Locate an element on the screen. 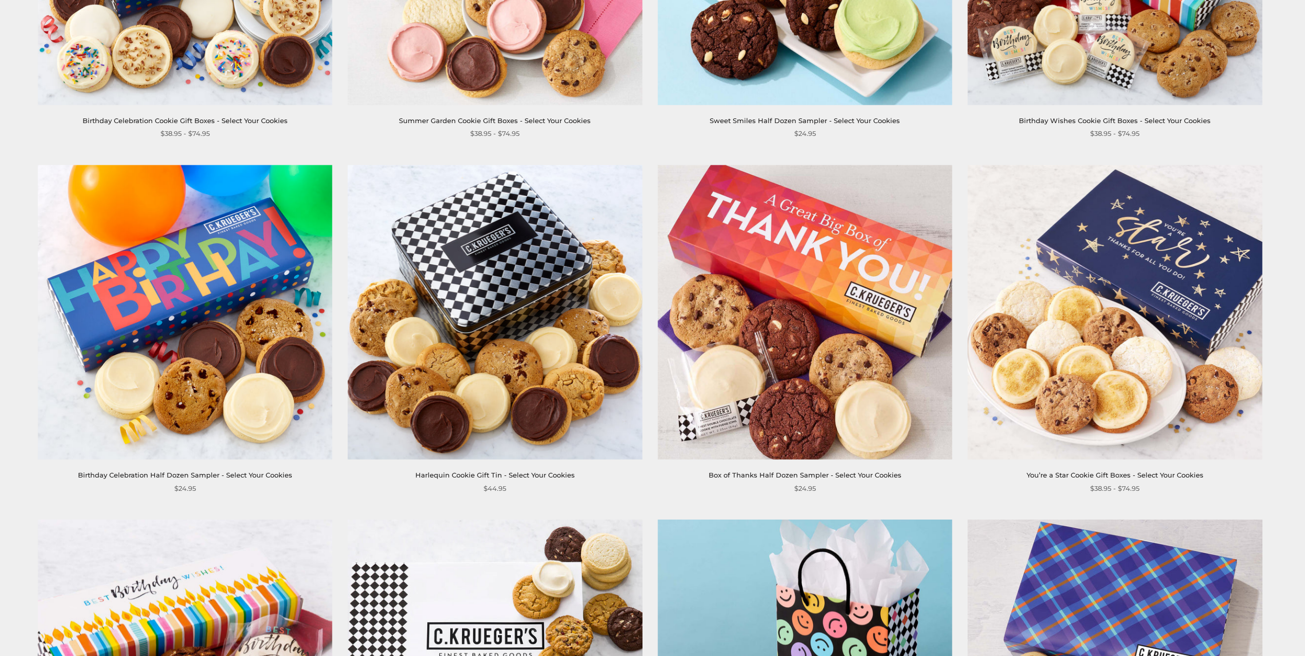 Image resolution: width=1305 pixels, height=656 pixels. a: Birthday Wishes Cookie Gift Boxes - Select Your Cookies is located at coordinates (1115, 120).